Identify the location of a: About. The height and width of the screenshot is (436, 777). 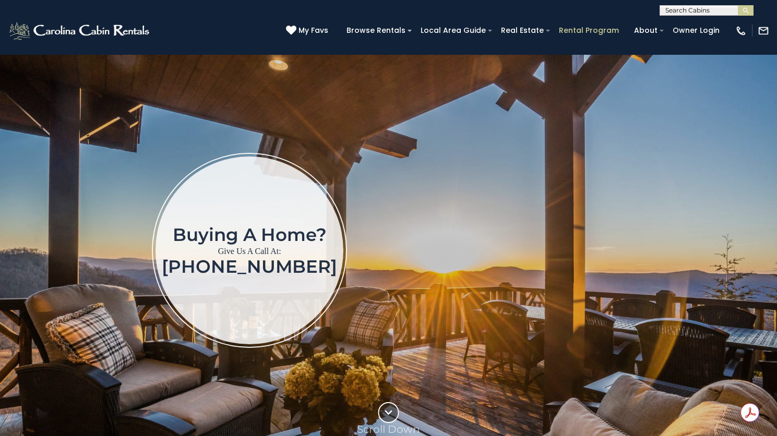
(646, 30).